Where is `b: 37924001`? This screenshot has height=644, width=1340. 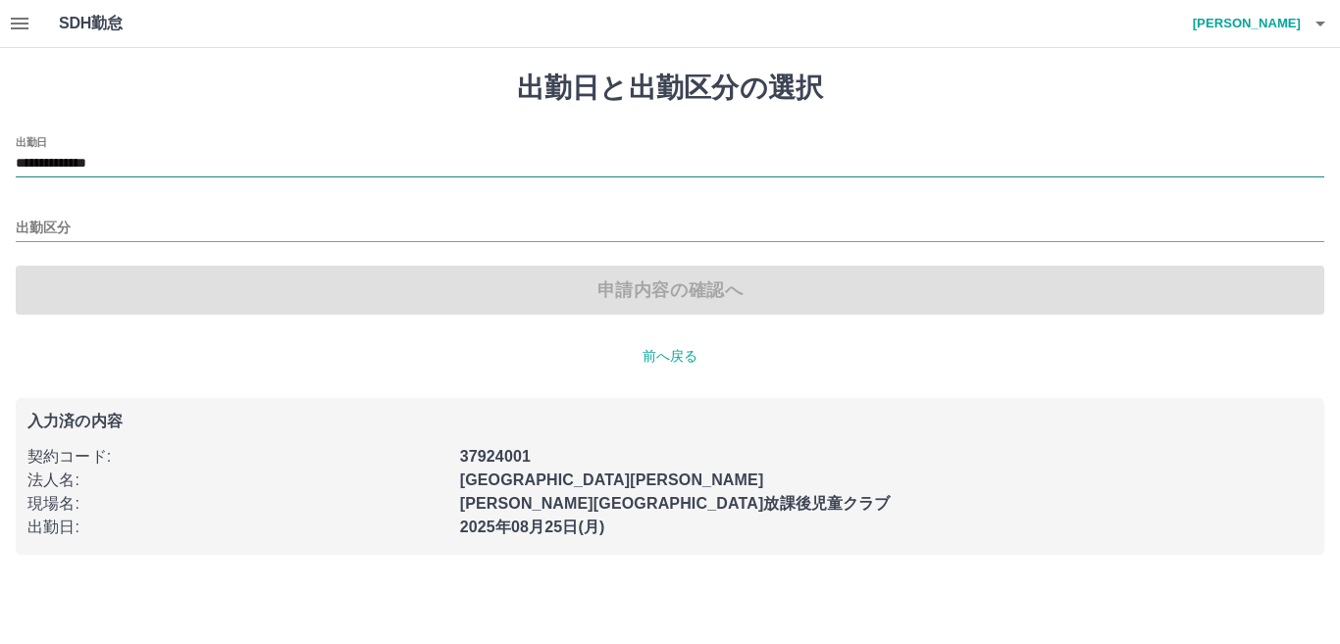 b: 37924001 is located at coordinates (495, 456).